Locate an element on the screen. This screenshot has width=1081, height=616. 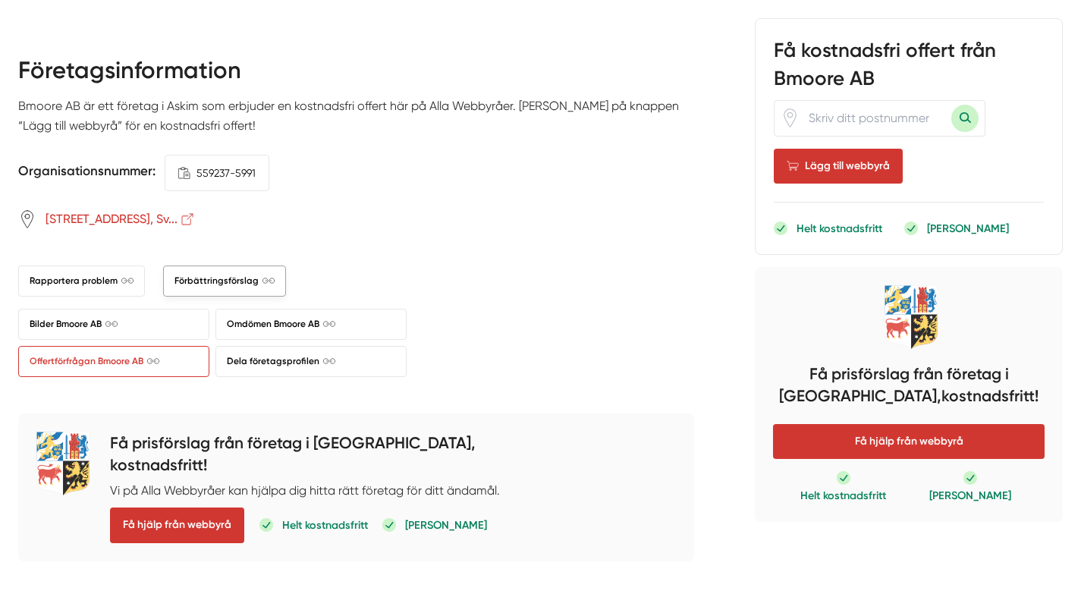
span: Offertförfrågan Bmoore AB is located at coordinates (94, 361).